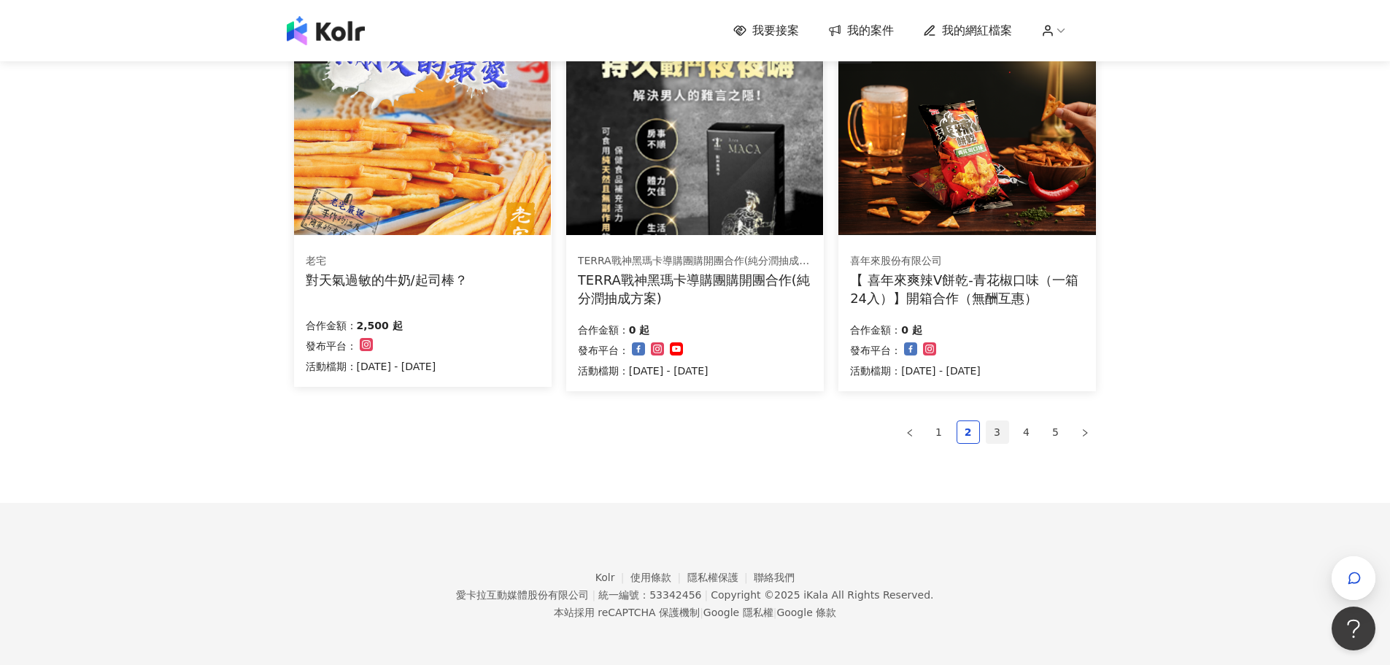 This screenshot has width=1390, height=665. I want to click on a: 1, so click(939, 432).